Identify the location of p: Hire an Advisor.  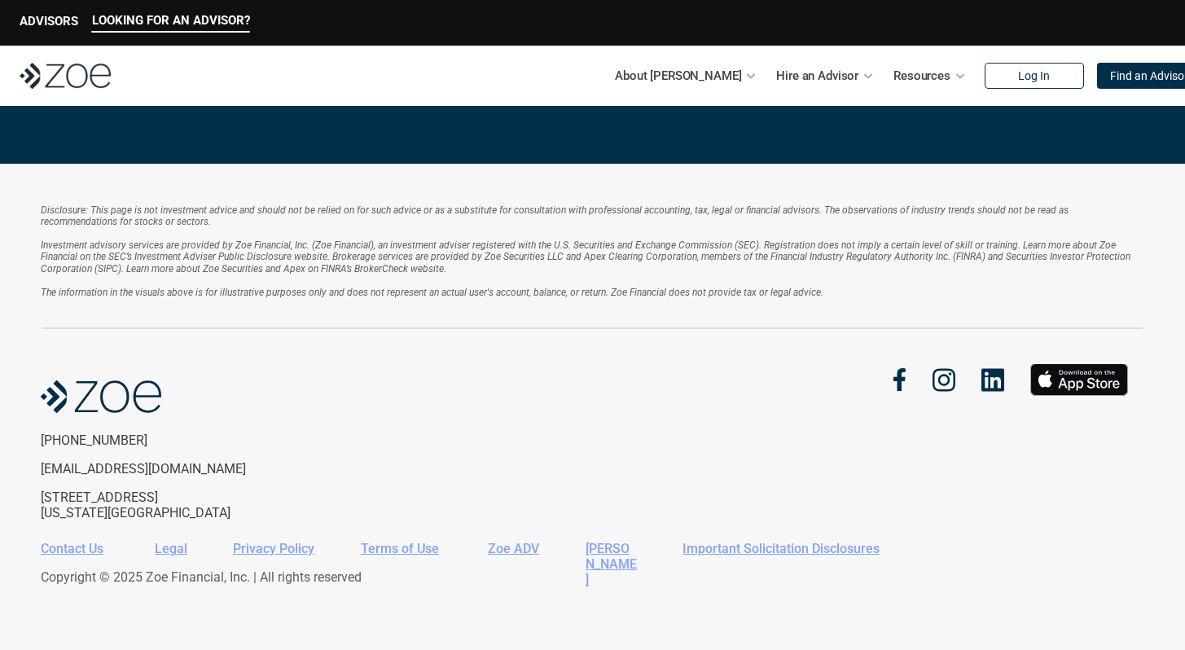
(817, 76).